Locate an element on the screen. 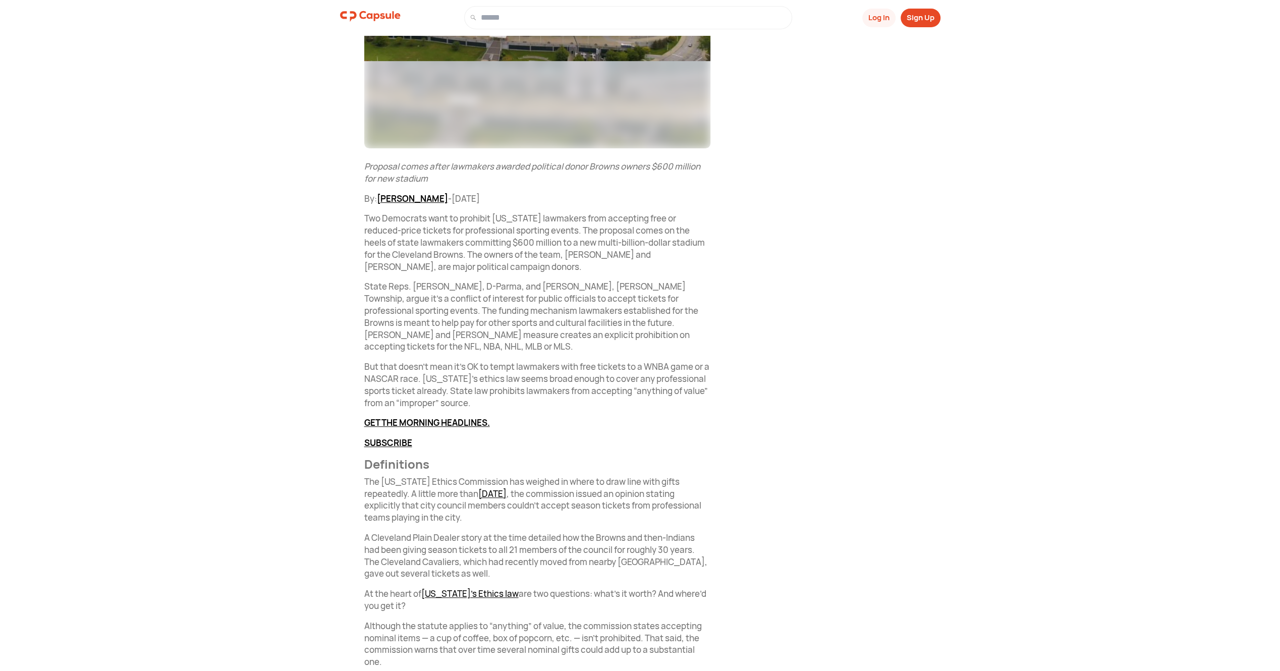  p: Although the statute applies to “anything” of value, the commission states accepting nominal item... is located at coordinates (537, 644).